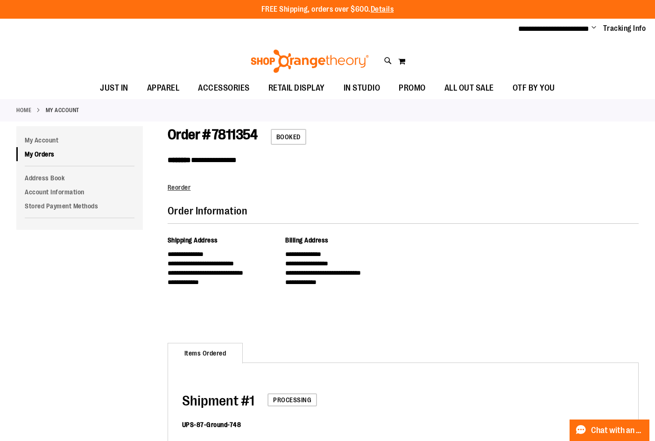 Image resolution: width=655 pixels, height=441 pixels. What do you see at coordinates (310, 61) in the screenshot?
I see `img: Shop Orangetheory` at bounding box center [310, 61].